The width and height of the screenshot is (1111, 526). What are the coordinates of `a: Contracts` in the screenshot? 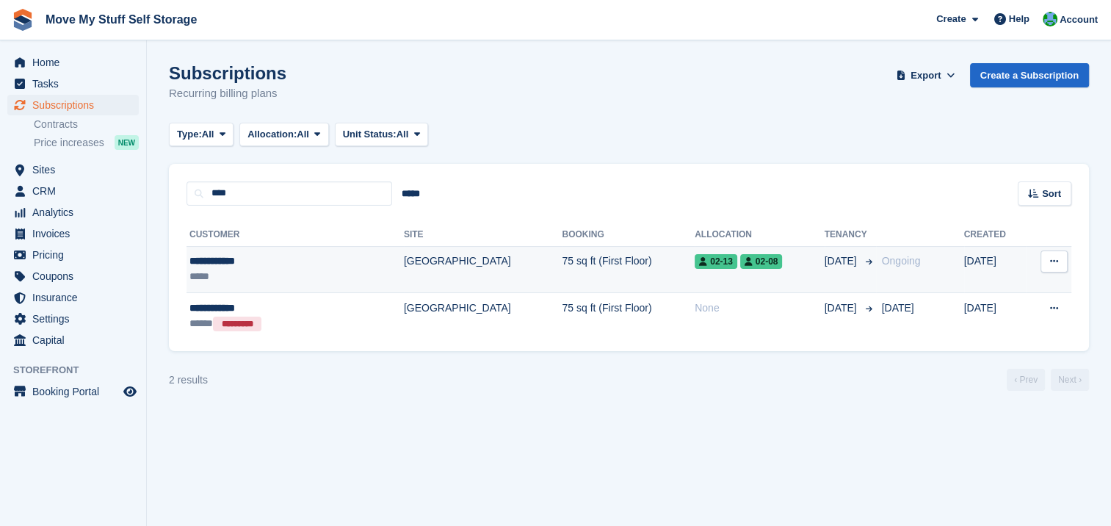 It's located at (86, 124).